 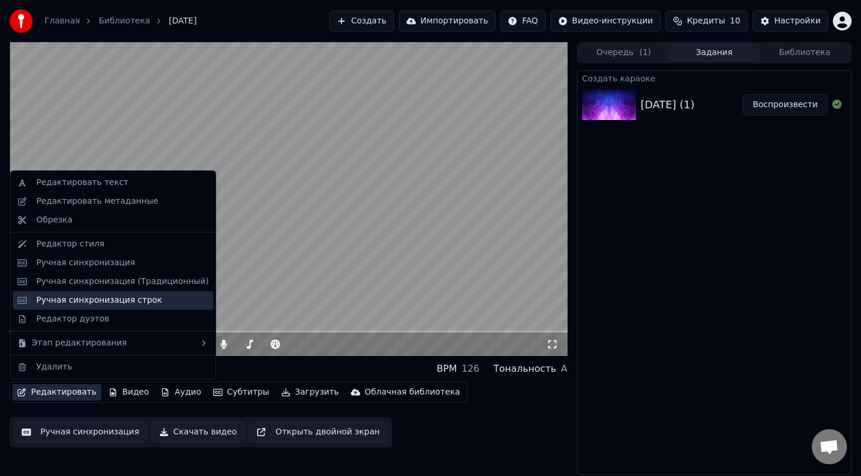 What do you see at coordinates (706, 21) in the screenshot?
I see `button: Кредиты10` at bounding box center [706, 21].